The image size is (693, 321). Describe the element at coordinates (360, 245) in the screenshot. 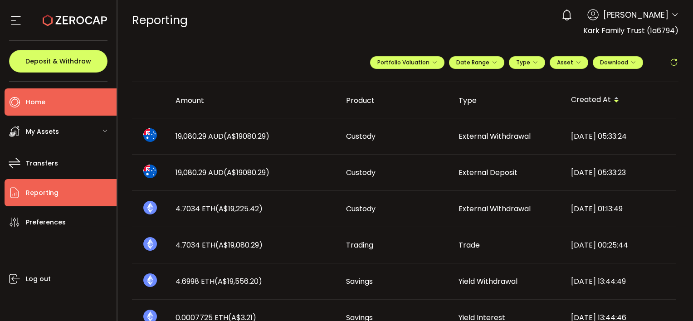

I see `span: Trading` at that location.